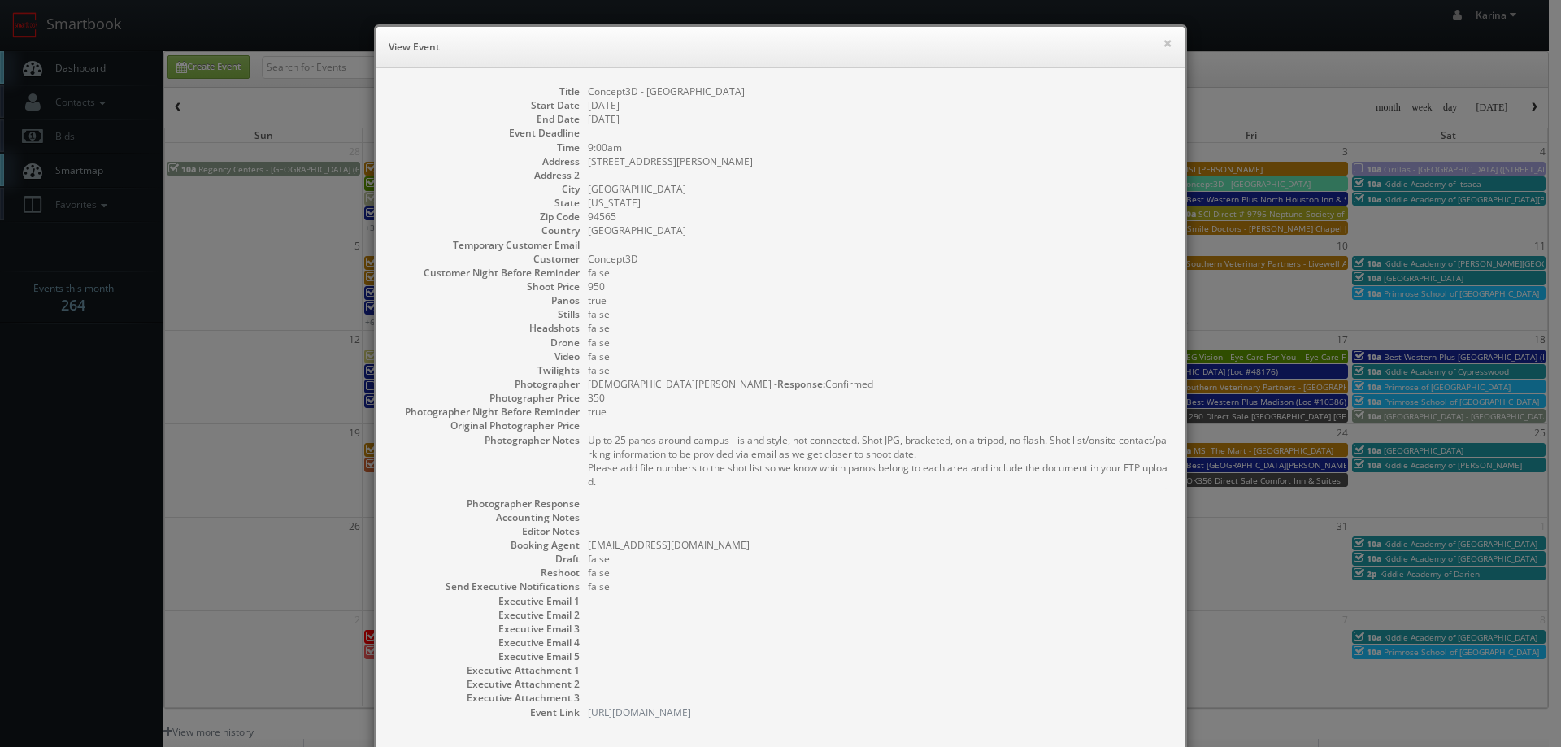  I want to click on dt: Country, so click(486, 230).